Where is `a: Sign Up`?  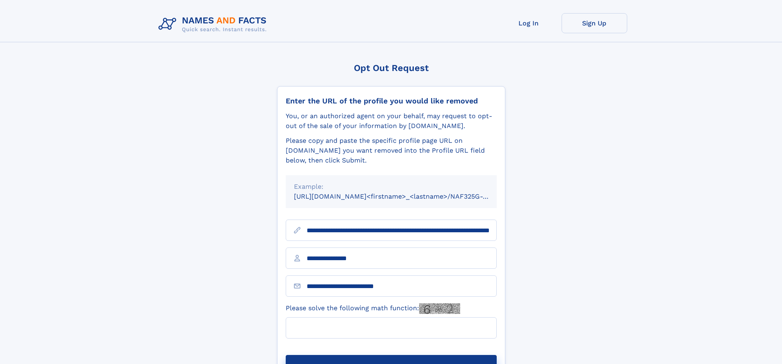
a: Sign Up is located at coordinates (595, 23).